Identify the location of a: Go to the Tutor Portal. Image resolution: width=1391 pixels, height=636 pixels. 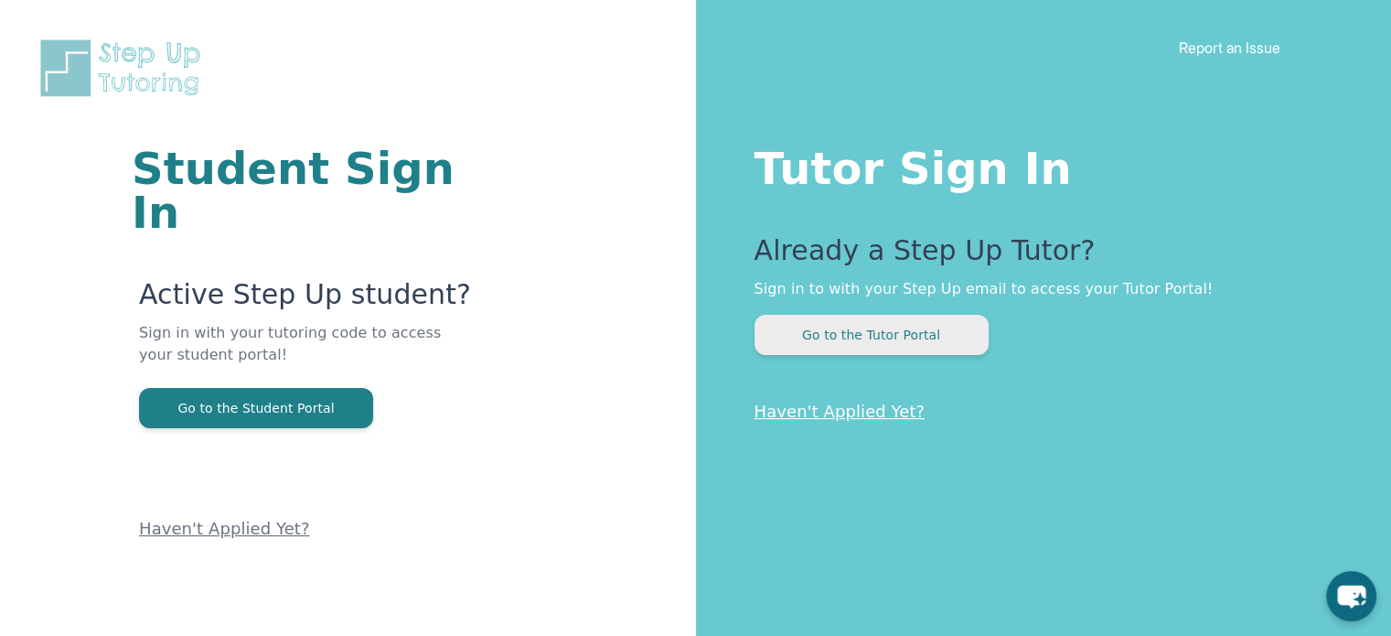
(872, 334).